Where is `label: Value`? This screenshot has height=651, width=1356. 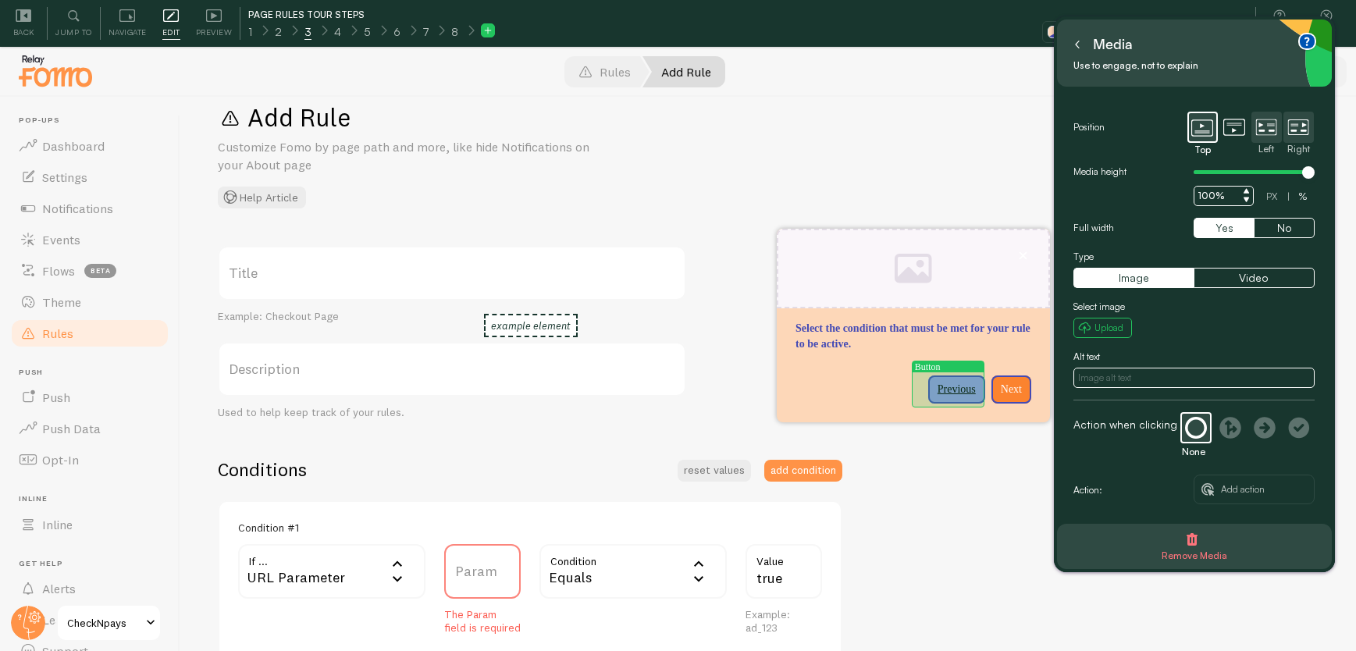 label: Value is located at coordinates (784, 557).